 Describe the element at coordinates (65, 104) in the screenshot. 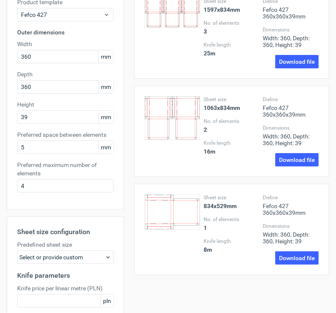

I see `label: Height` at that location.